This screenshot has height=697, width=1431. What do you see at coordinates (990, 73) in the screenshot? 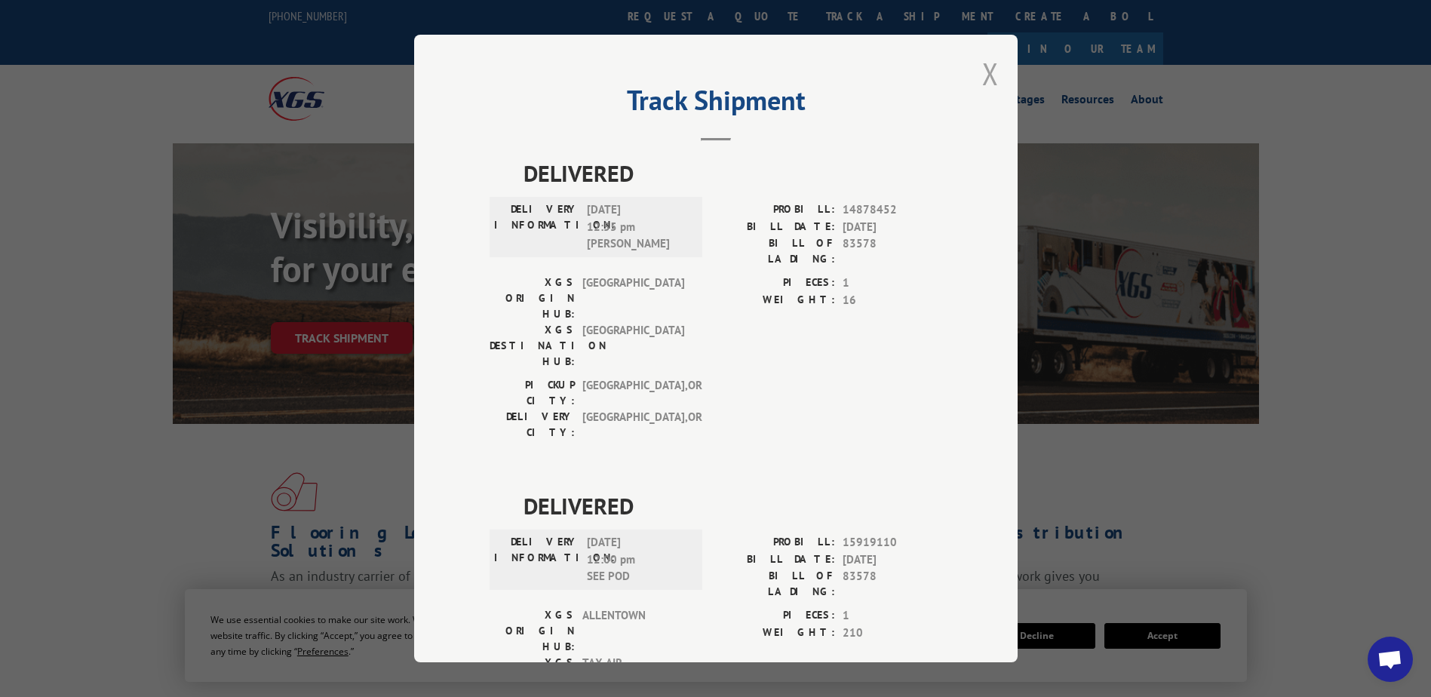
I see `button: Close modal` at bounding box center [990, 73].